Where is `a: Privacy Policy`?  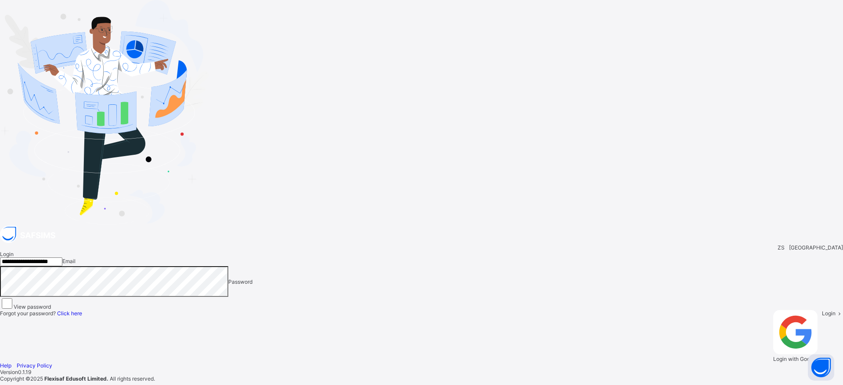 a: Privacy Policy is located at coordinates (34, 366).